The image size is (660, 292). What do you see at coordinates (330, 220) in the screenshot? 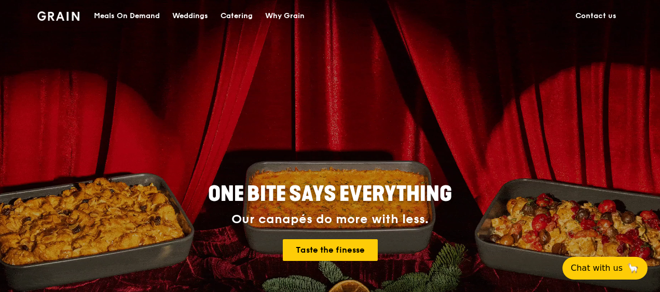
I see `div: Our canapés do more with less.` at bounding box center [330, 220].